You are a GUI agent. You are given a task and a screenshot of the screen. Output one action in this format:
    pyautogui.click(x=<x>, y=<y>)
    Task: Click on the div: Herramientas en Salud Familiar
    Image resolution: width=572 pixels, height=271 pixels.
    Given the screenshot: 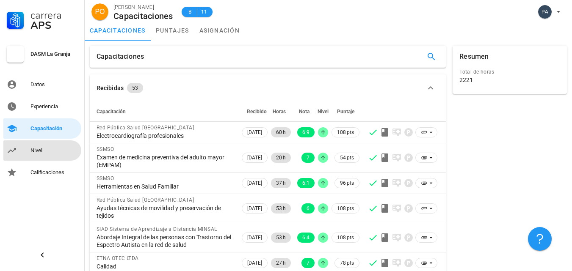 What is the action you would take?
    pyautogui.click(x=165, y=187)
    